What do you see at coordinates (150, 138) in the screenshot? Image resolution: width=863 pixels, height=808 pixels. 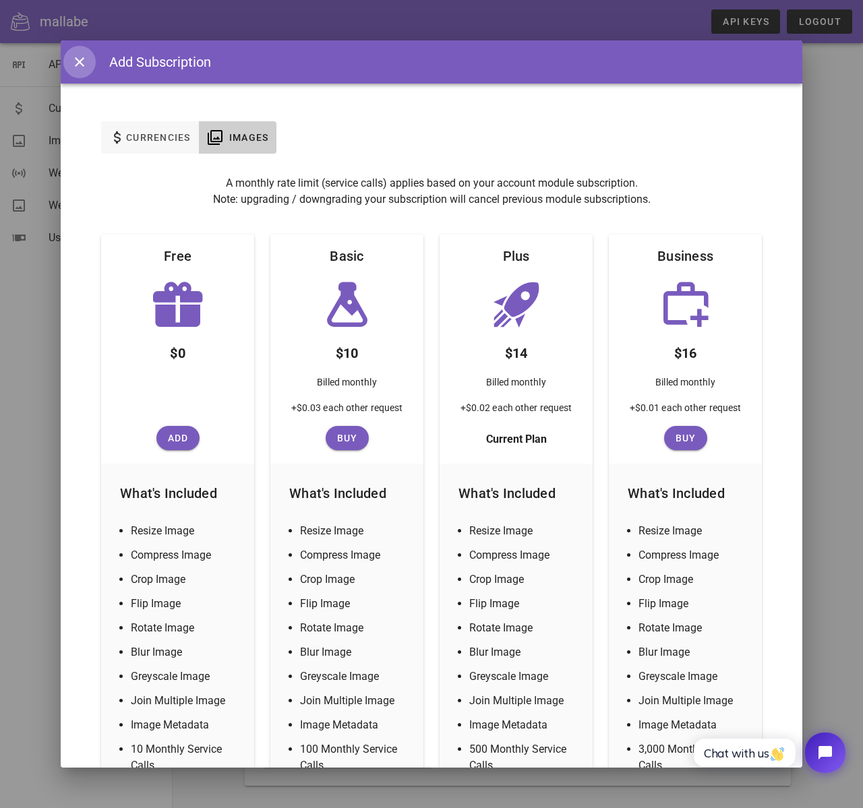 I see `button: Currencies` at bounding box center [150, 138].